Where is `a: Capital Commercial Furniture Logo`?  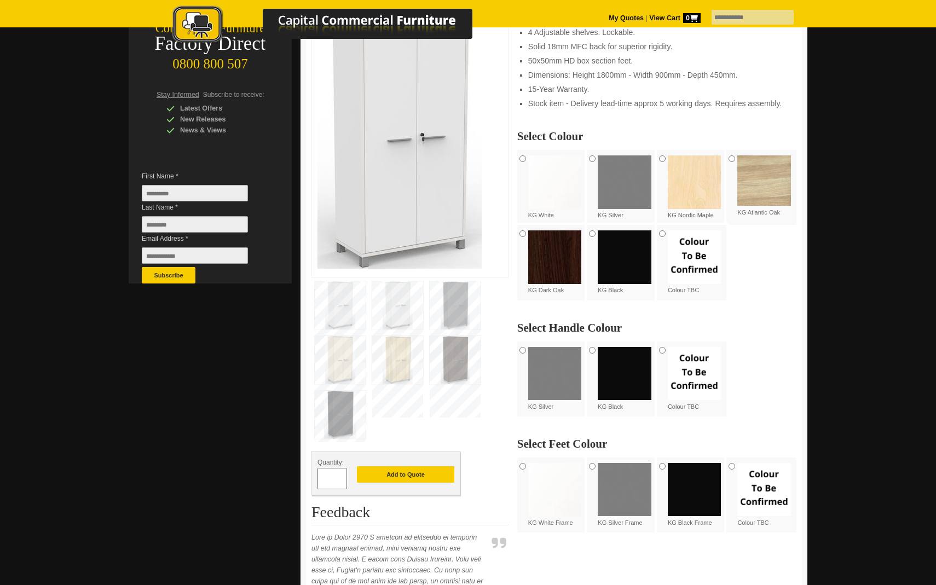
a: Capital Commercial Furniture Logo is located at coordinates (334, 27).